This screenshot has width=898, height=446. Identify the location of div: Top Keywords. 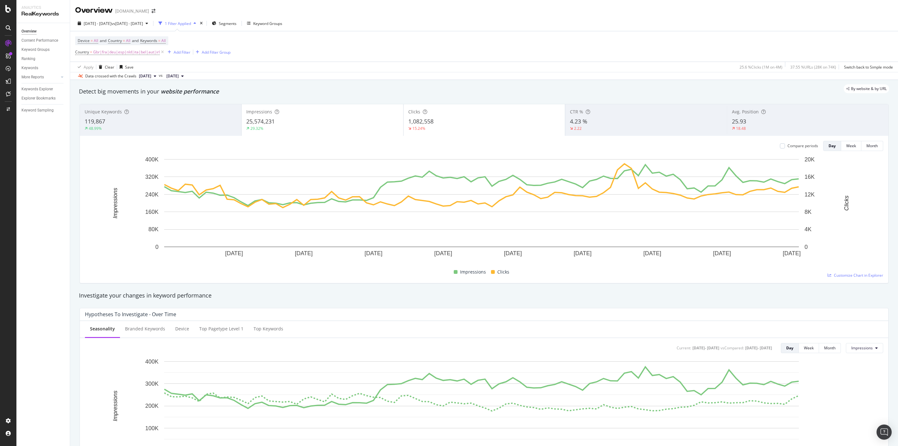
(268, 329).